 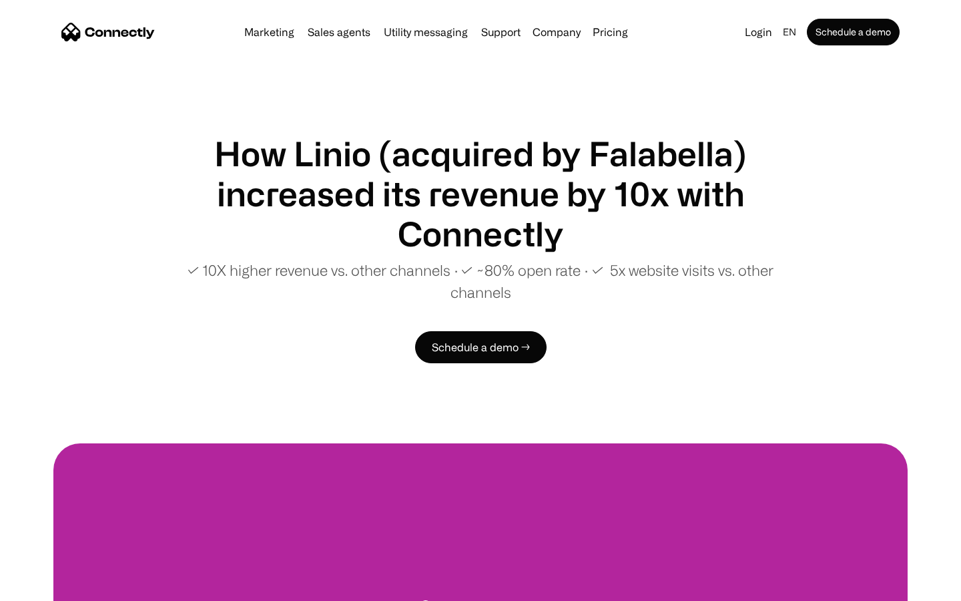 What do you see at coordinates (339, 32) in the screenshot?
I see `a: Sales agents` at bounding box center [339, 32].